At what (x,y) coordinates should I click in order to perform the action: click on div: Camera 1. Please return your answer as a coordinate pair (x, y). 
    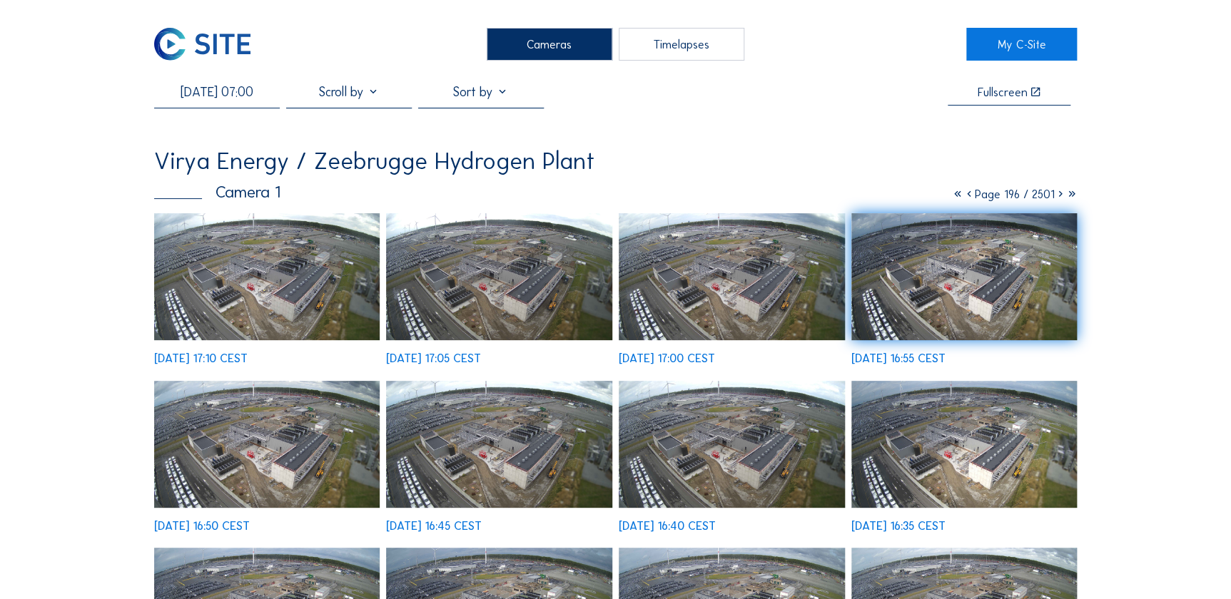
    Looking at the image, I should click on (217, 192).